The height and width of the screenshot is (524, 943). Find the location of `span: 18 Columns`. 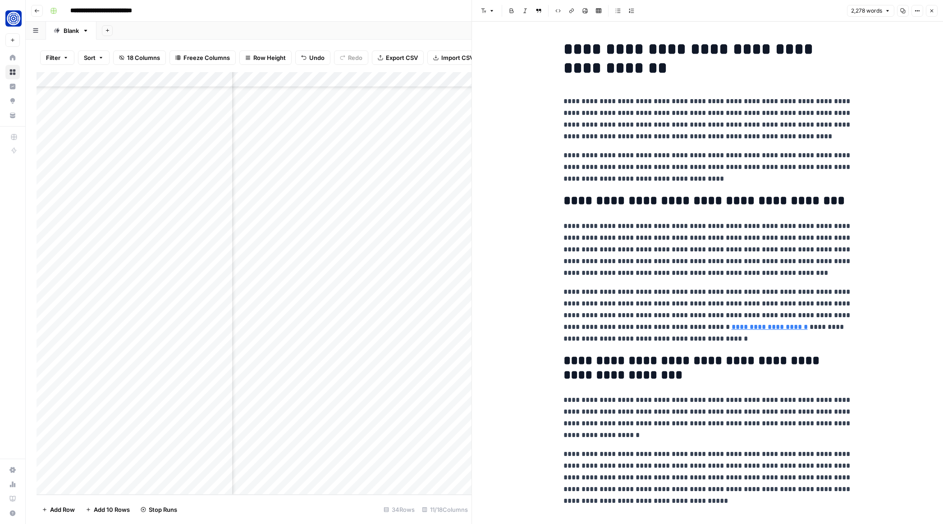

span: 18 Columns is located at coordinates (143, 58).